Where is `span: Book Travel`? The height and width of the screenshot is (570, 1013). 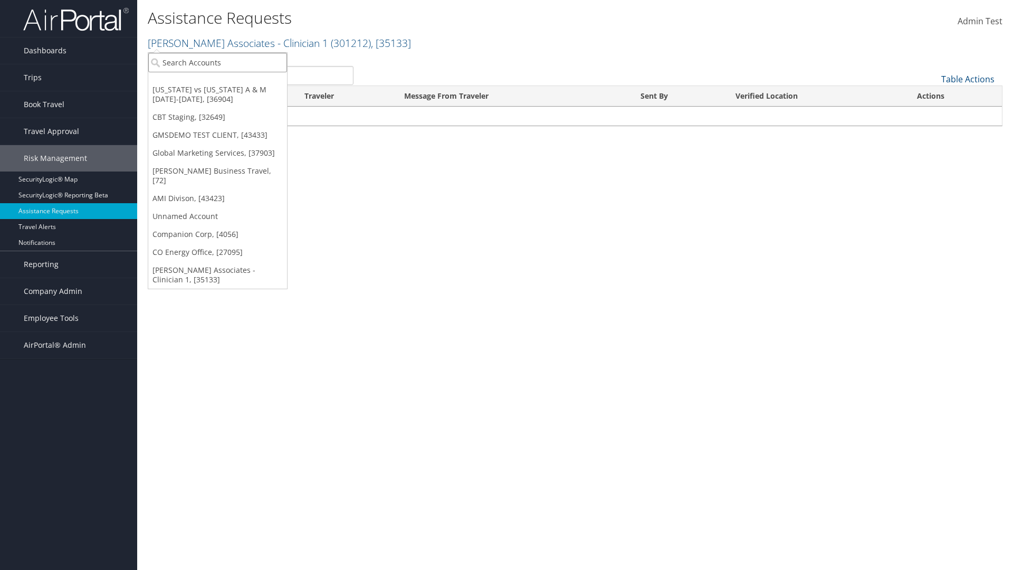 span: Book Travel is located at coordinates (44, 105).